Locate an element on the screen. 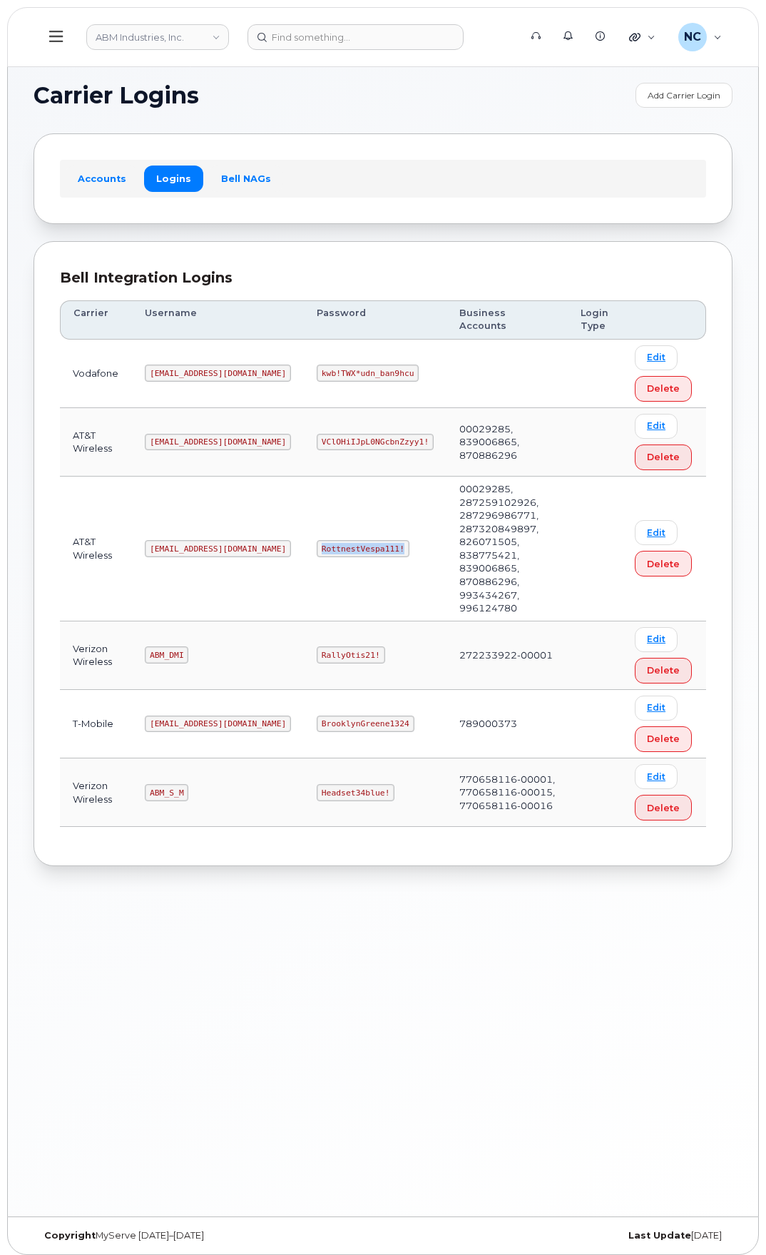 This screenshot has width=766, height=1255. a: Logins is located at coordinates (173, 178).